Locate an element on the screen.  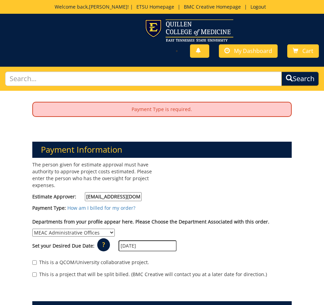
a: My Dashboard is located at coordinates (248, 51).